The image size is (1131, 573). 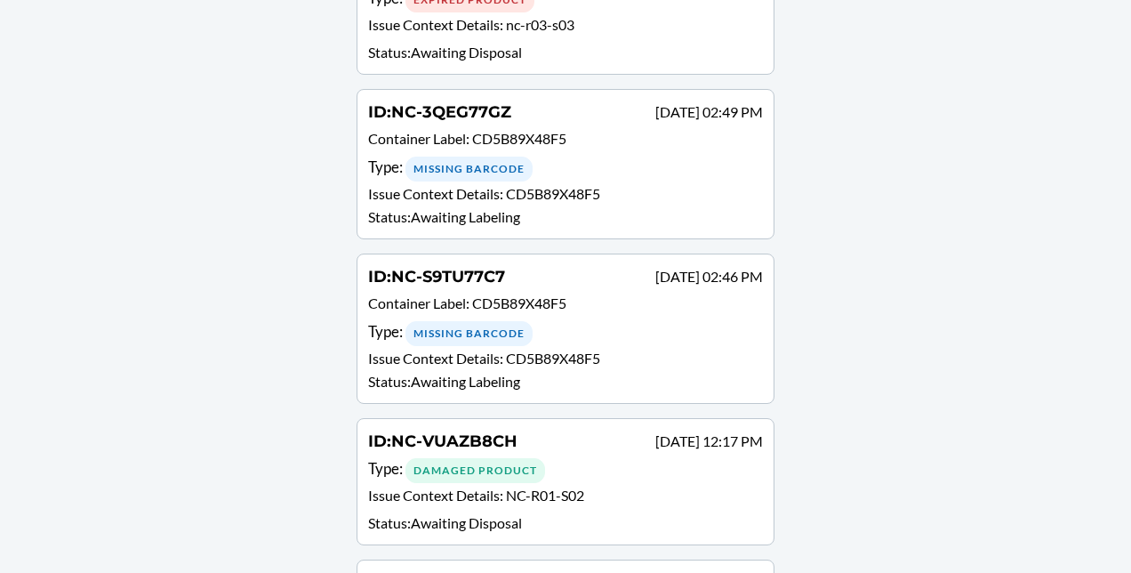 I want to click on span: NC-VUAZB8CH, so click(x=454, y=441).